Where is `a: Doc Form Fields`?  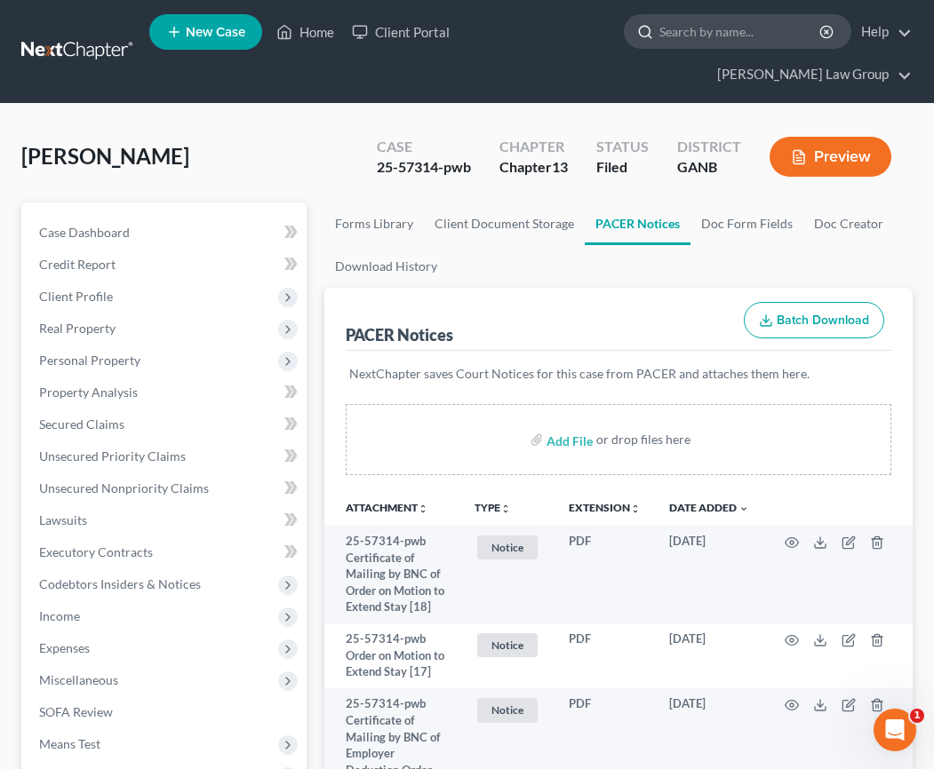 a: Doc Form Fields is located at coordinates (746, 224).